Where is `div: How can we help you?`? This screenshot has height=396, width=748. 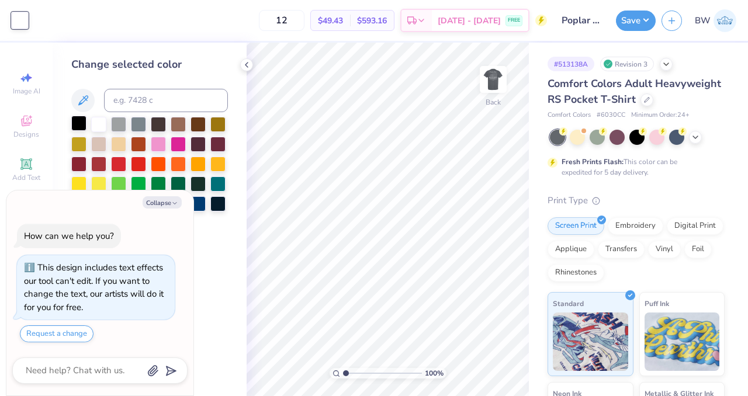 div: How can we help you? is located at coordinates (69, 236).